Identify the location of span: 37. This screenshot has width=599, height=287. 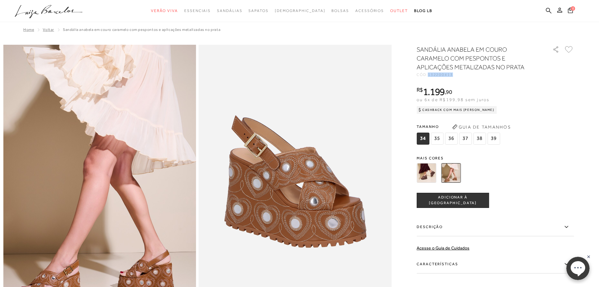
(466, 138).